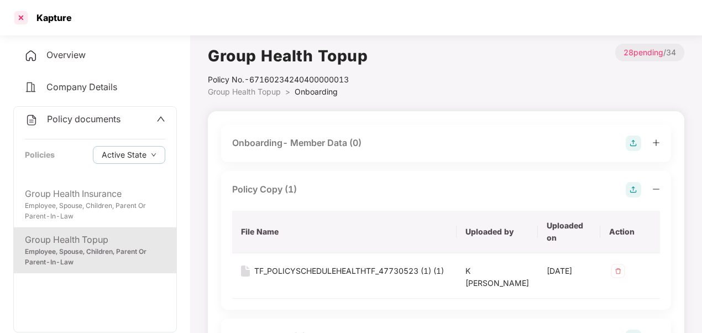 Image resolution: width=702 pixels, height=333 pixels. What do you see at coordinates (51, 18) in the screenshot?
I see `div: Kapture` at bounding box center [51, 18].